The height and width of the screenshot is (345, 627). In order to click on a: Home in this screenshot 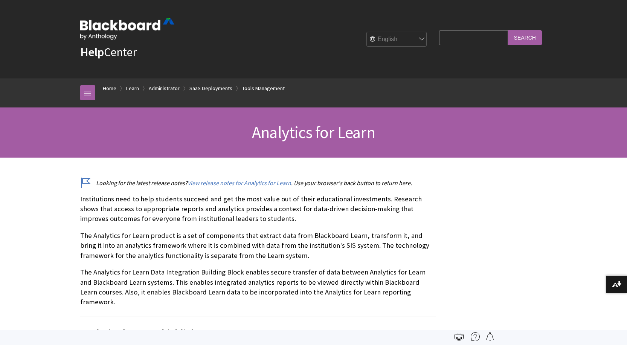, I will do `click(110, 88)`.